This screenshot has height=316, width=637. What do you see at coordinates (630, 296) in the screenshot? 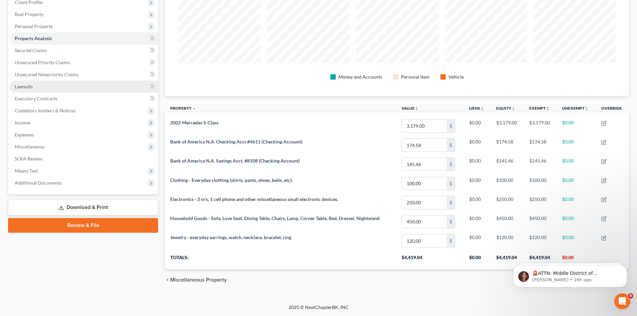
I see `span: 8` at bounding box center [630, 296].